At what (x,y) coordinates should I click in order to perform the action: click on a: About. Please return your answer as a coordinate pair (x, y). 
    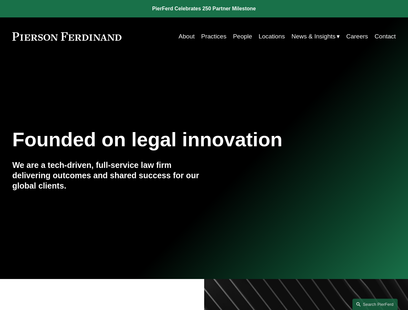
    Looking at the image, I should click on (187, 36).